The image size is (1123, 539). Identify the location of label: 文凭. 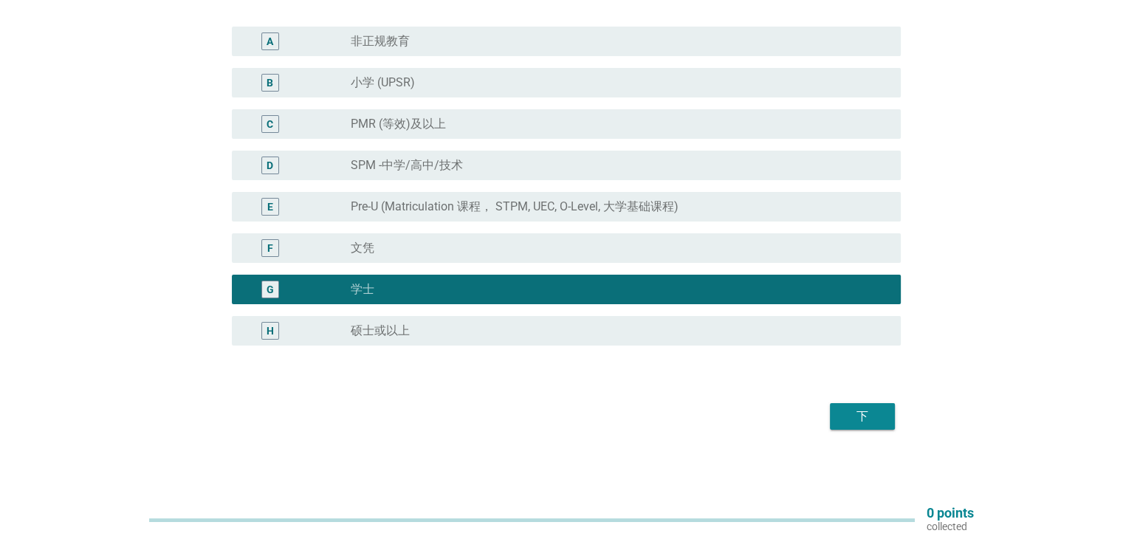
(363, 248).